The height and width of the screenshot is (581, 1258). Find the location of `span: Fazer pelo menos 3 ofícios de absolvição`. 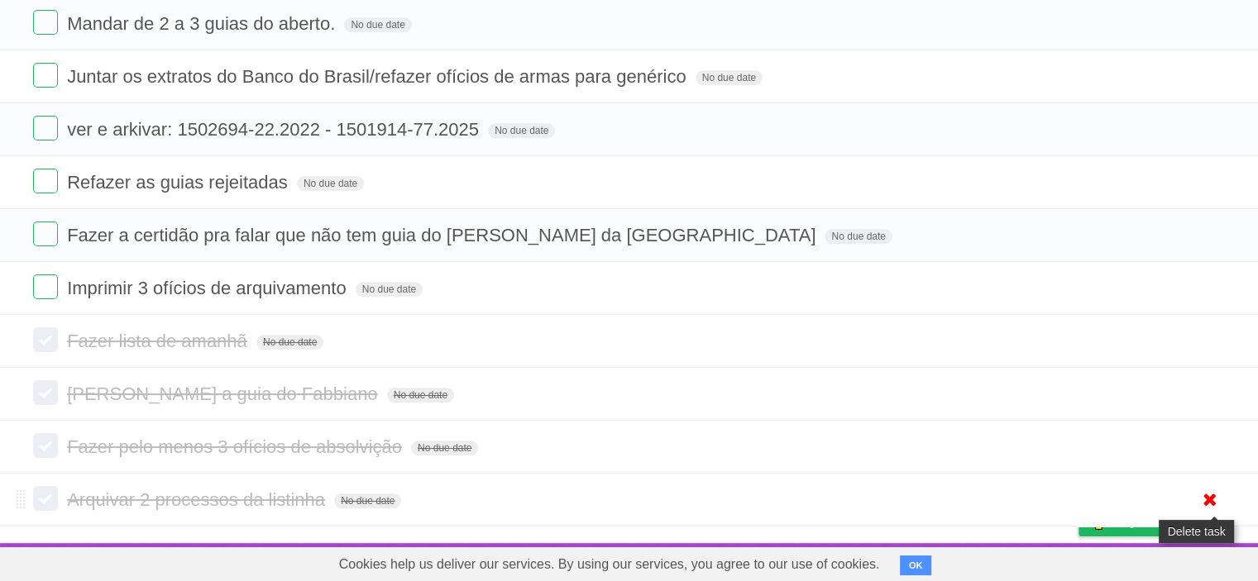

span: Fazer pelo menos 3 ofícios de absolvição is located at coordinates (237, 447).